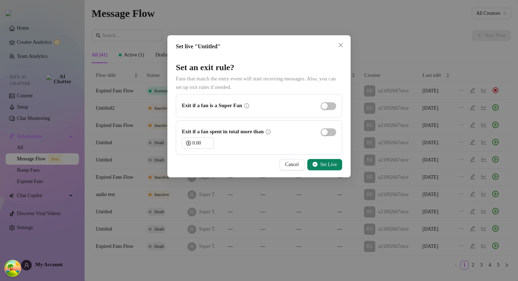 This screenshot has width=518, height=281. I want to click on span: Cancel, so click(291, 164).